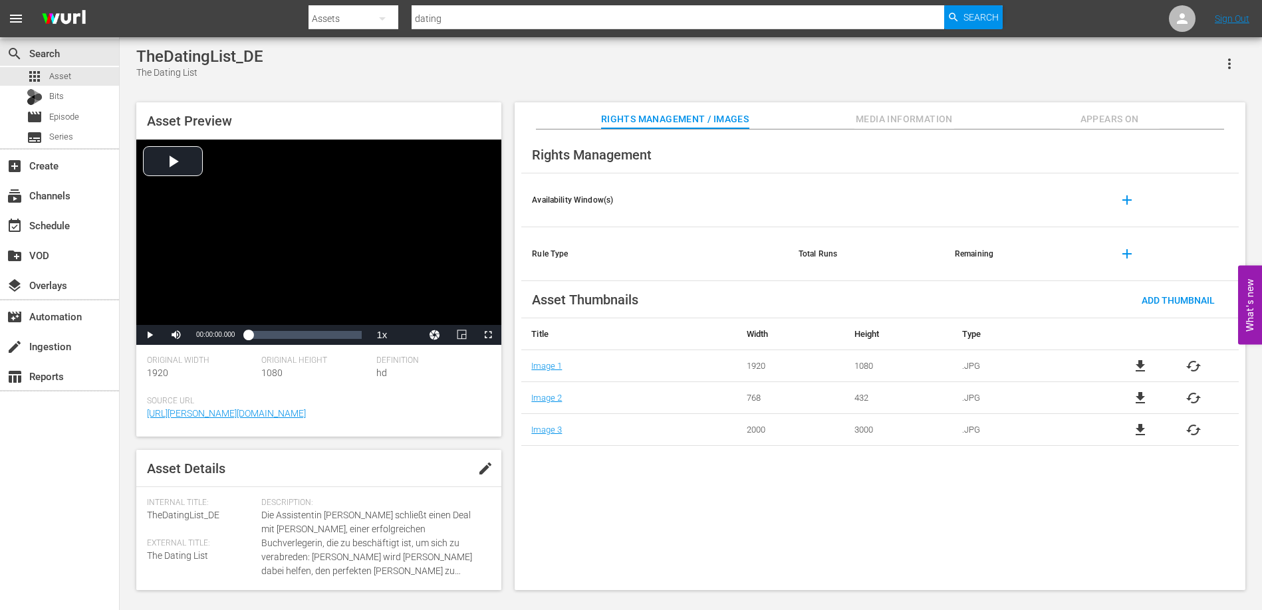 The image size is (1262, 610). I want to click on span: Internal Title:, so click(201, 503).